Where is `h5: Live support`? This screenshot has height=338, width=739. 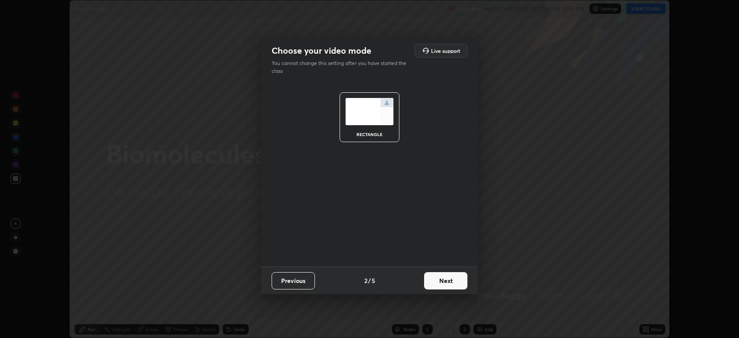 h5: Live support is located at coordinates (445, 51).